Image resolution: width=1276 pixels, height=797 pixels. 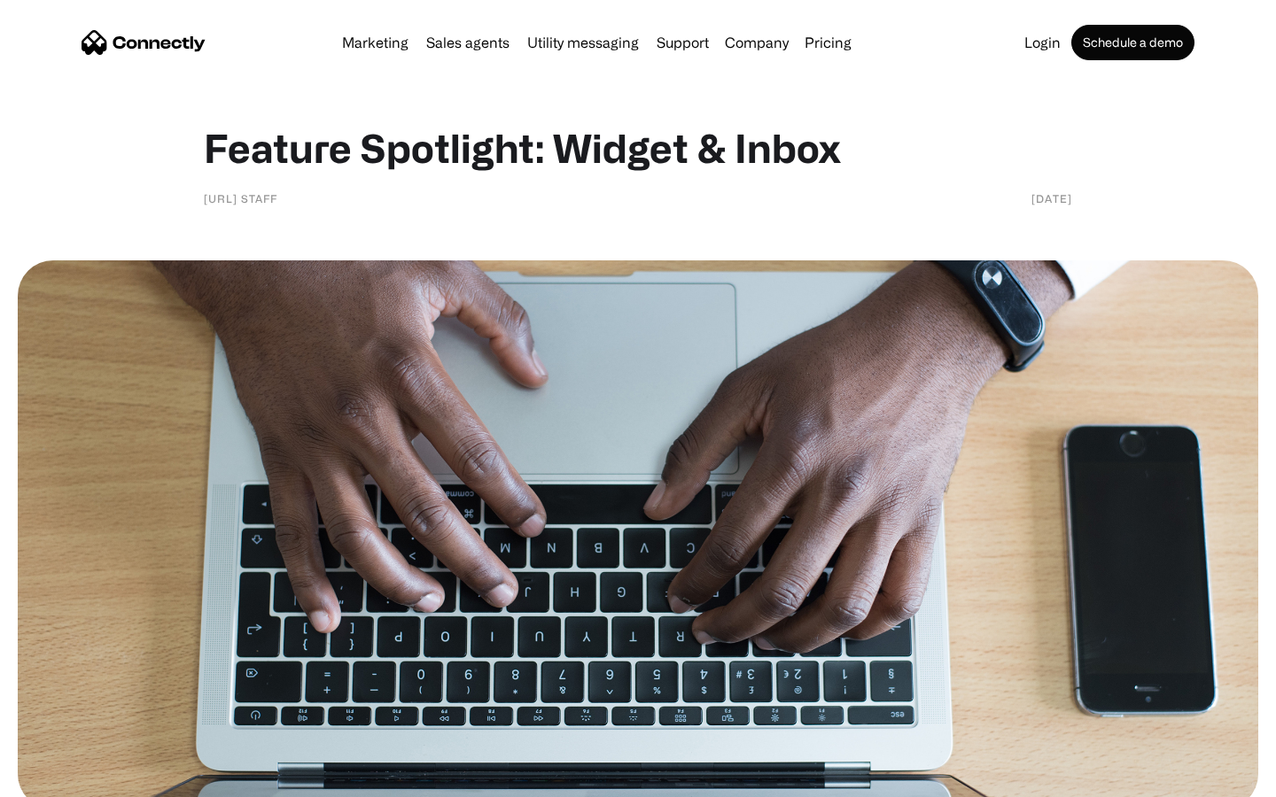 I want to click on a: home, so click(x=144, y=43).